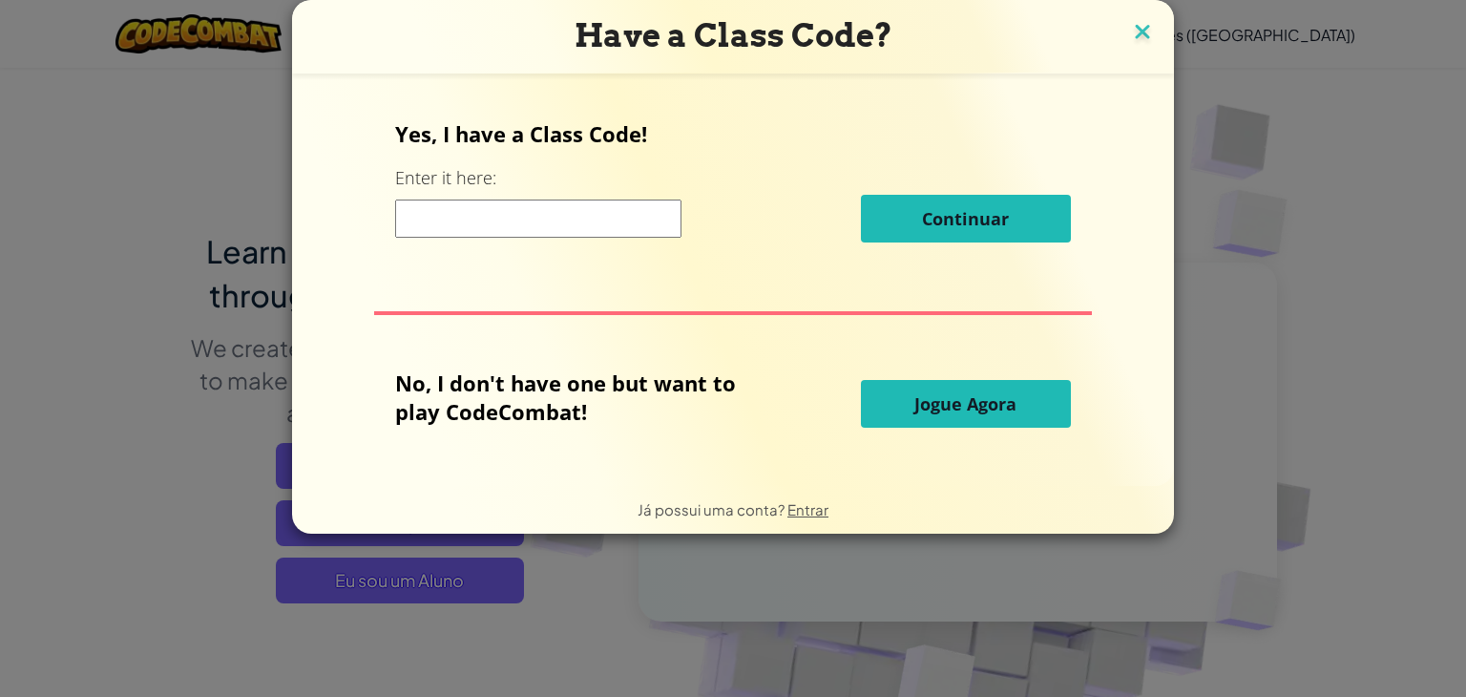 The height and width of the screenshot is (697, 1466). What do you see at coordinates (733, 35) in the screenshot?
I see `span: Have a Class Code?` at bounding box center [733, 35].